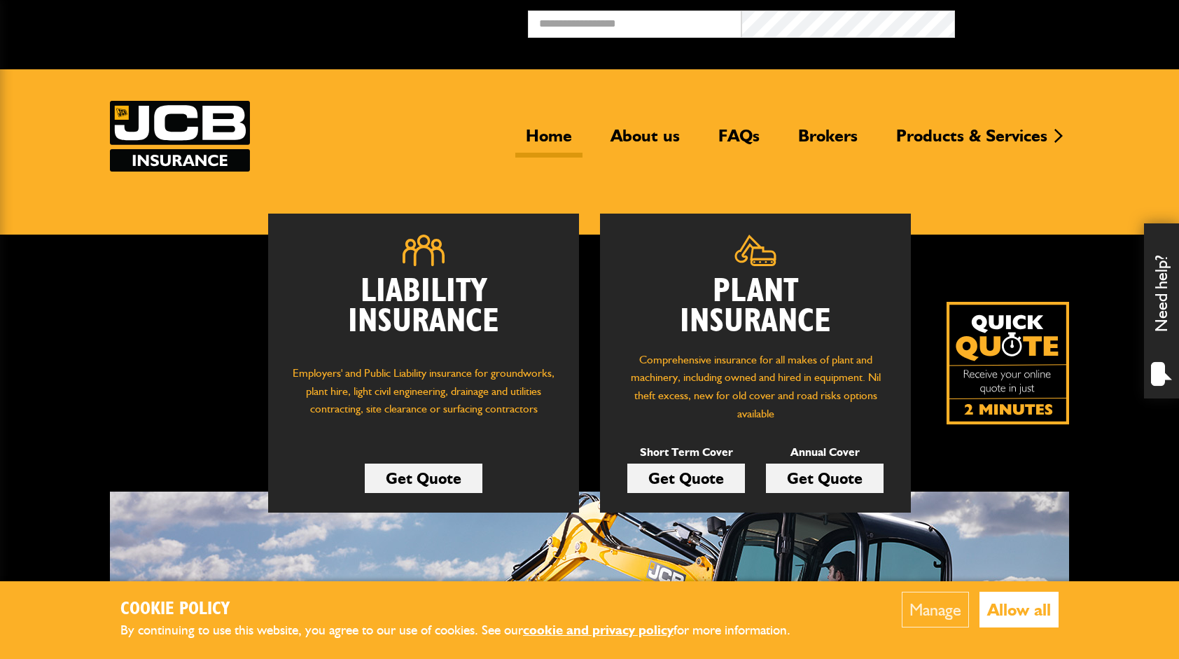  What do you see at coordinates (972, 141) in the screenshot?
I see `a: Products & Services` at bounding box center [972, 141].